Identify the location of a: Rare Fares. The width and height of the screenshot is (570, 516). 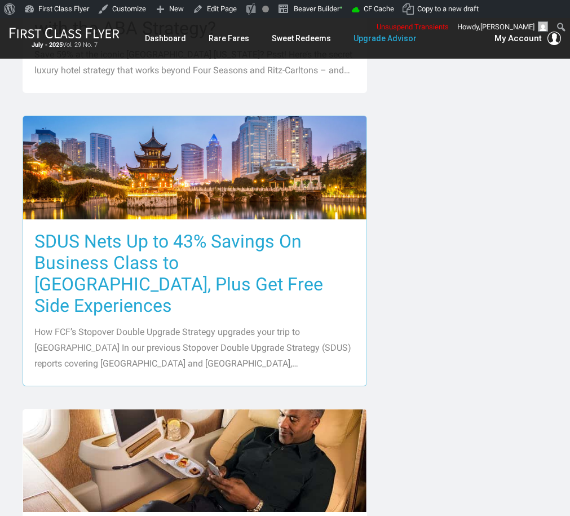
(229, 38).